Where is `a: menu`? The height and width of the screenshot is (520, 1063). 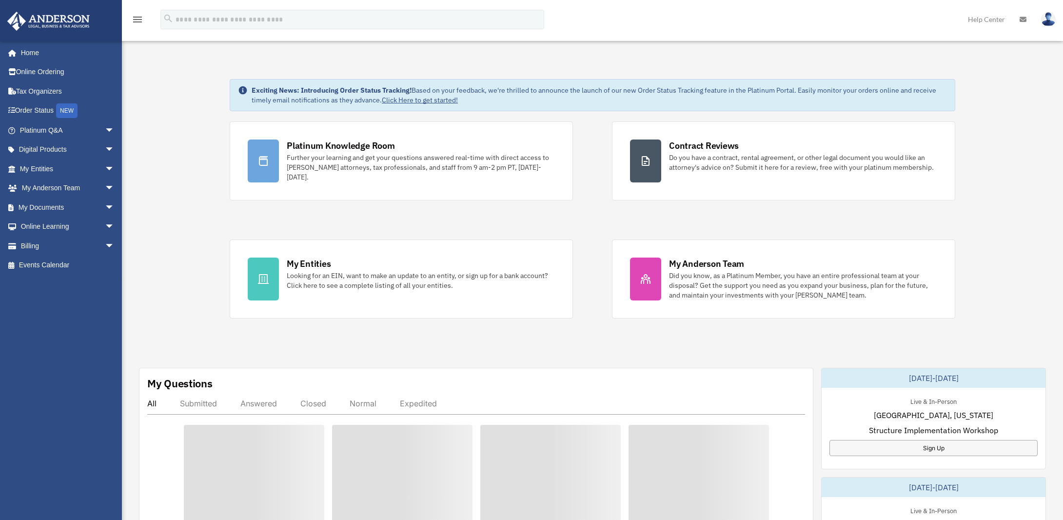
a: menu is located at coordinates (137, 21).